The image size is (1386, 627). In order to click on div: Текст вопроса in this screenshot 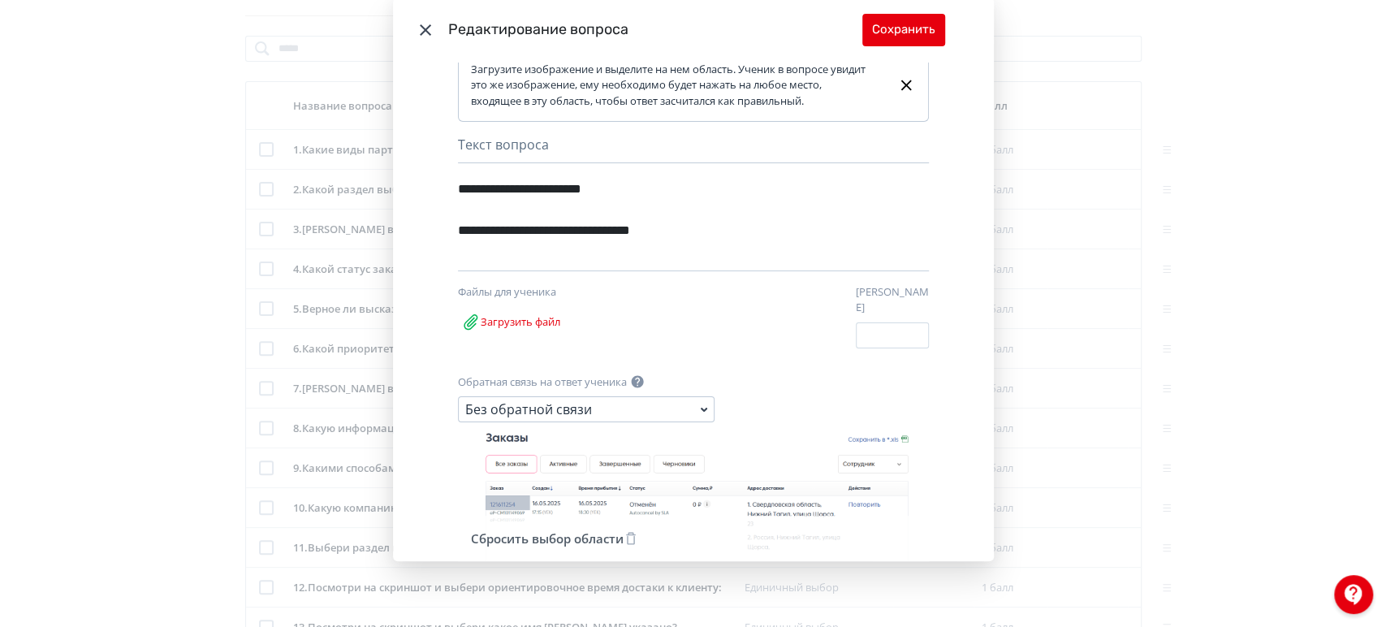, I will do `click(694, 149)`.